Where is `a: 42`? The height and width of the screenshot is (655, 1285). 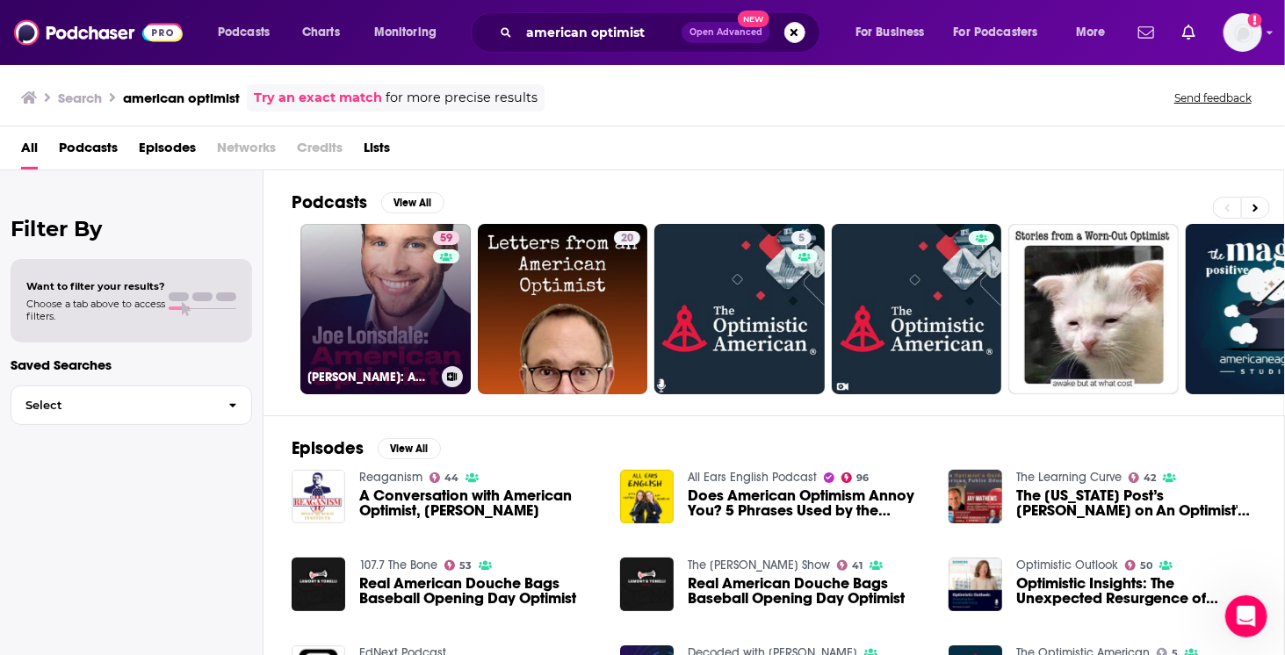
a: 42 is located at coordinates (1143, 478).